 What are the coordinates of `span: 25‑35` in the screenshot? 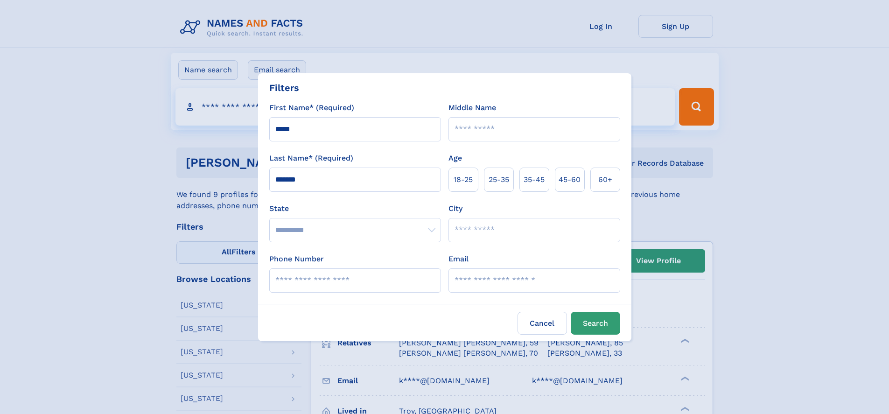 It's located at (499, 180).